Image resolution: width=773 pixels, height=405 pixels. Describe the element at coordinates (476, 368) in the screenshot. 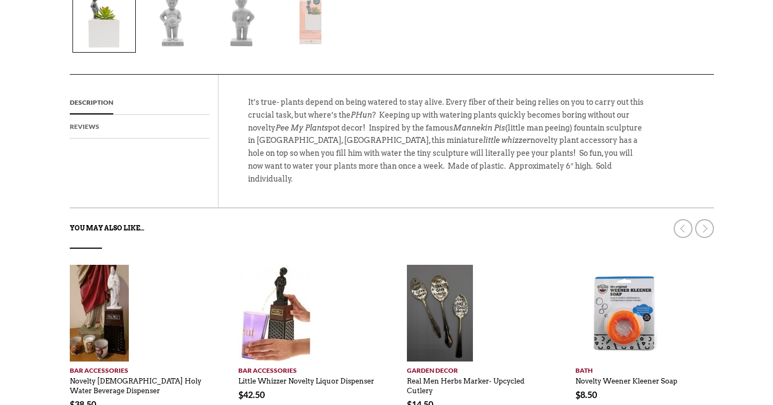

I see `a: Garden Decor` at that location.